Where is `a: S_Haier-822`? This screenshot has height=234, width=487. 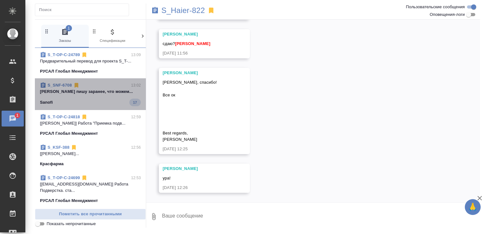
a: S_Haier-822 is located at coordinates (183, 10).